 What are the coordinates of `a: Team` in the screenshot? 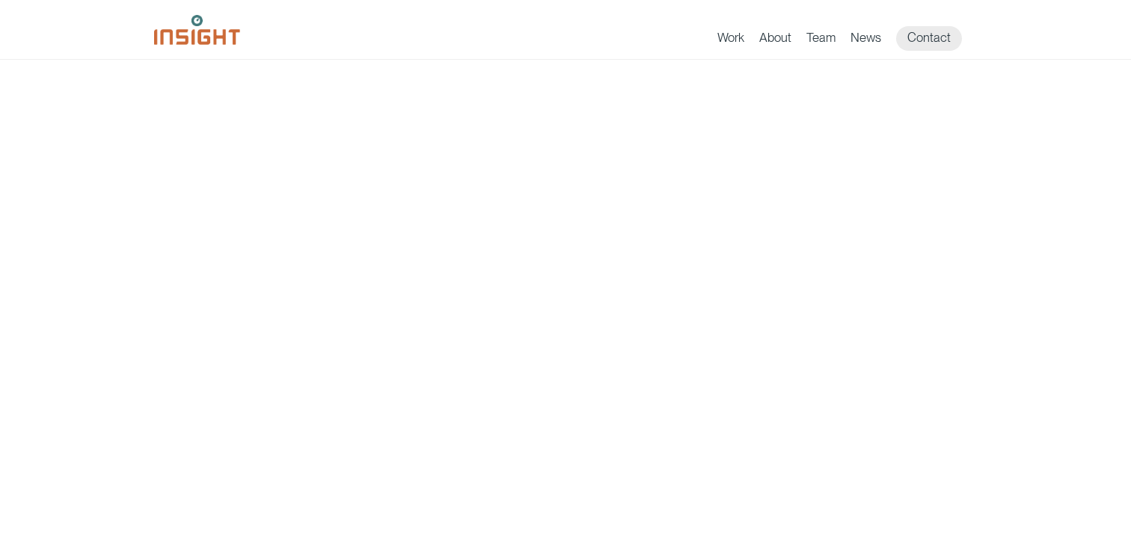 It's located at (820, 40).